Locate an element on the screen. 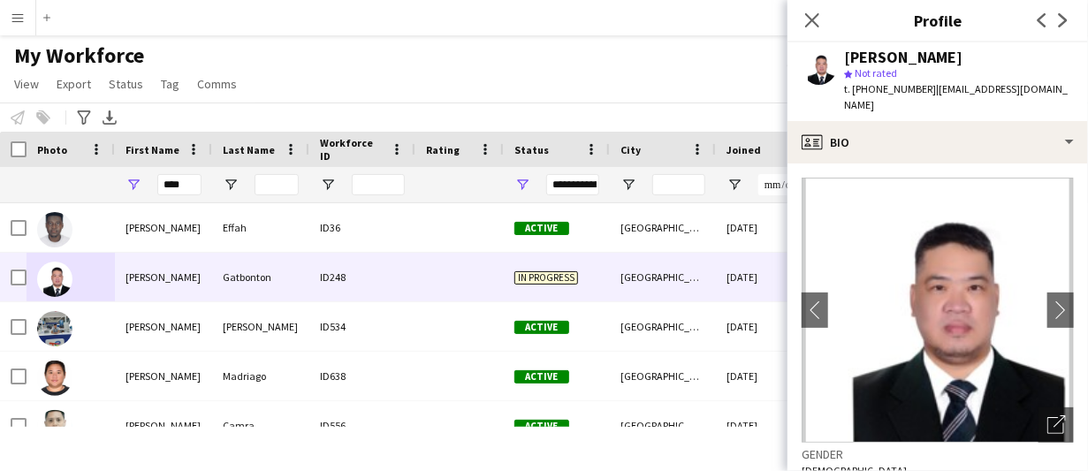 The height and width of the screenshot is (471, 1088). div: Bio is located at coordinates (937, 142).